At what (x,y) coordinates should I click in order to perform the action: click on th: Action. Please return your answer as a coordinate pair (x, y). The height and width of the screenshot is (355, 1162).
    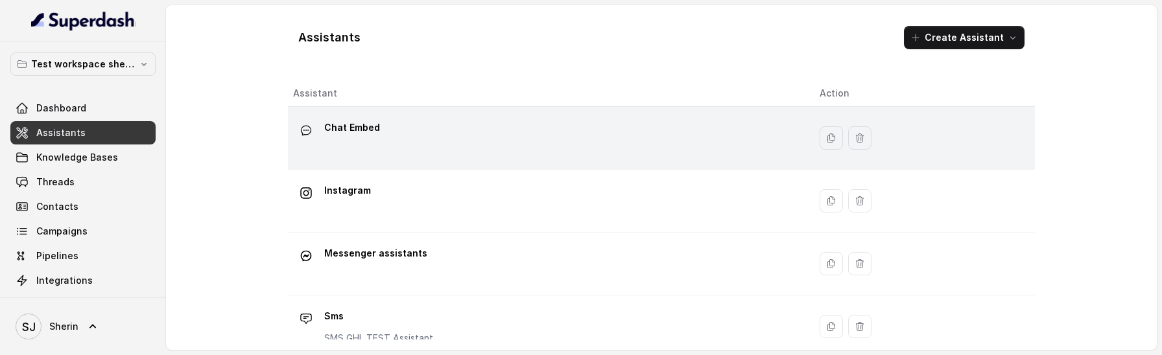
    Looking at the image, I should click on (922, 93).